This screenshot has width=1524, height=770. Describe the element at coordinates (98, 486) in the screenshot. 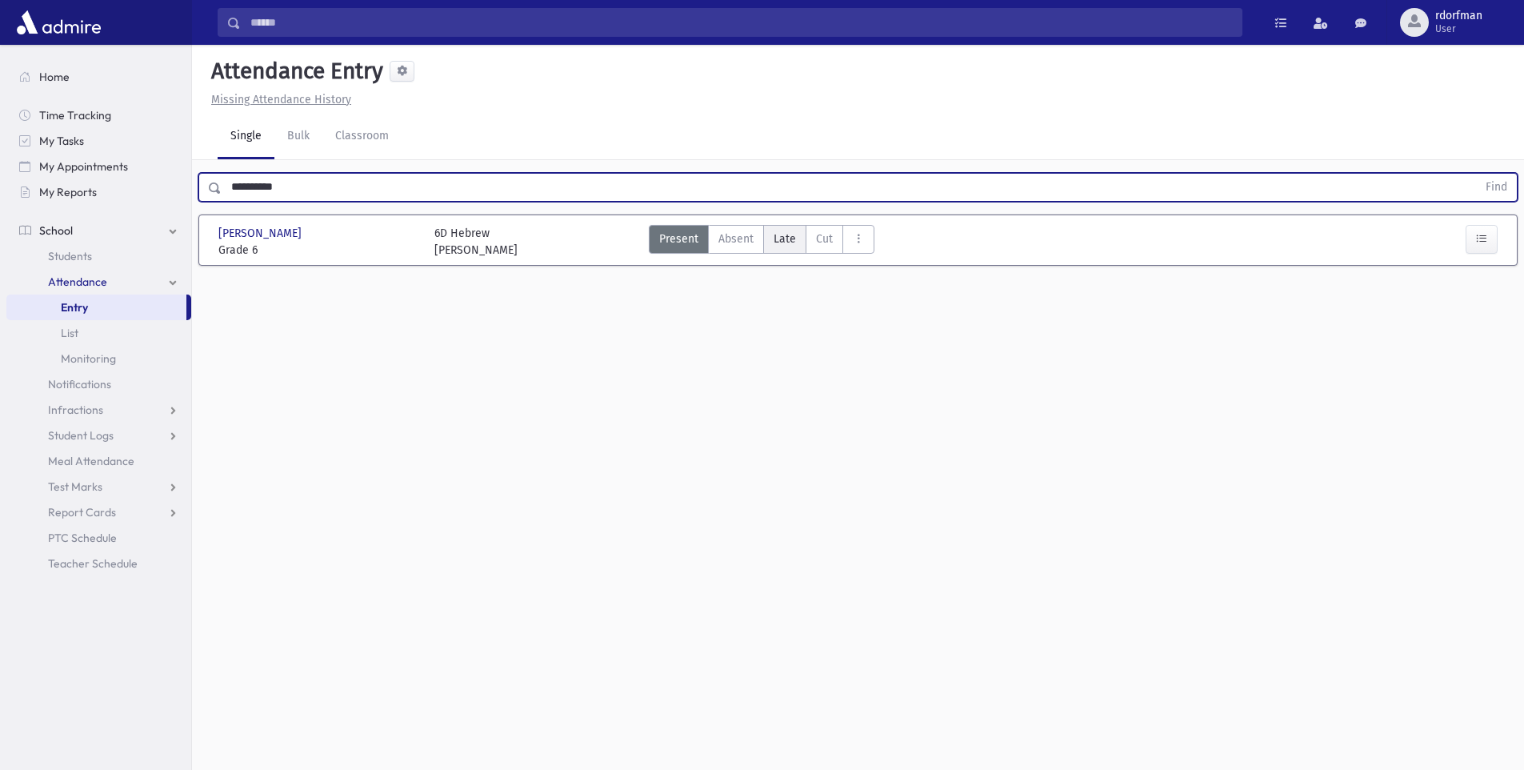

I see `a: Test Marks` at that location.